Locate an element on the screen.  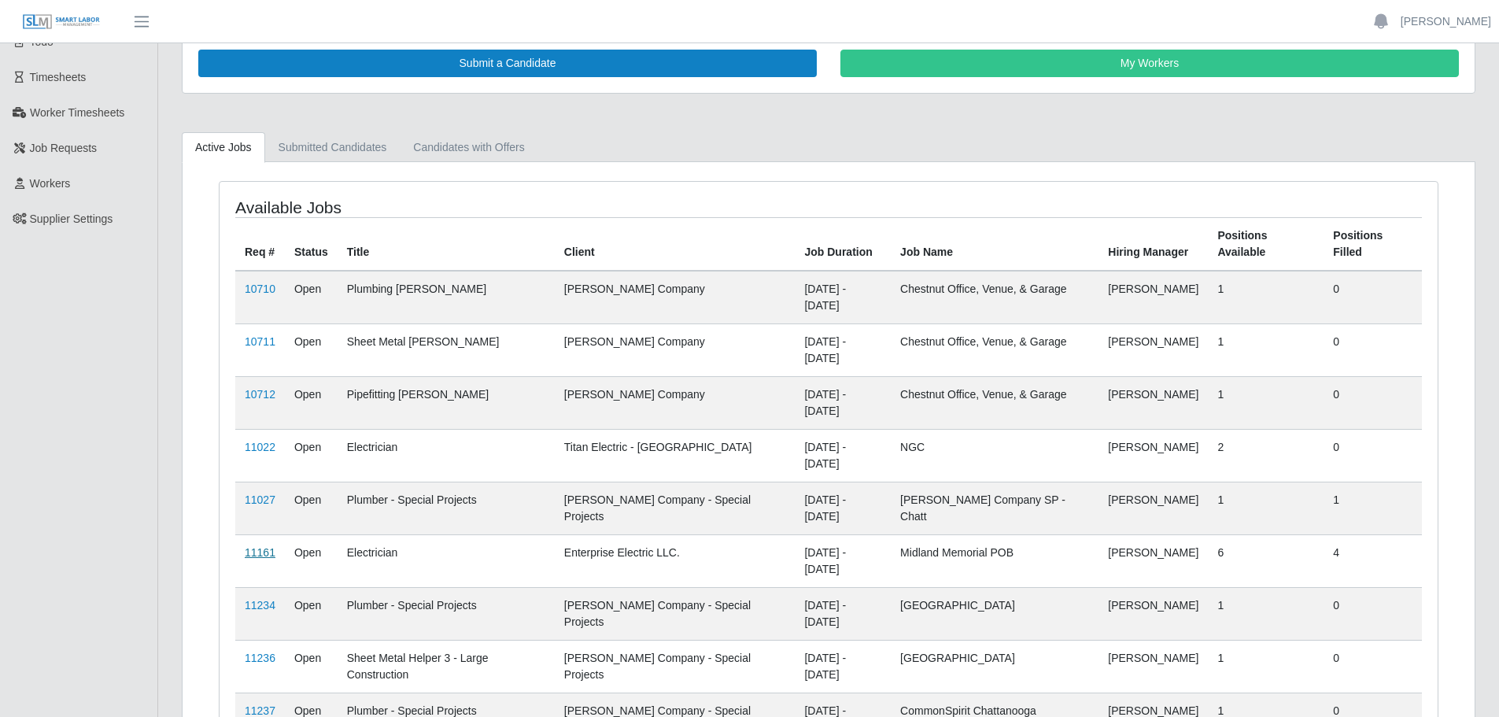
a: Submitted Candidates is located at coordinates (333, 147).